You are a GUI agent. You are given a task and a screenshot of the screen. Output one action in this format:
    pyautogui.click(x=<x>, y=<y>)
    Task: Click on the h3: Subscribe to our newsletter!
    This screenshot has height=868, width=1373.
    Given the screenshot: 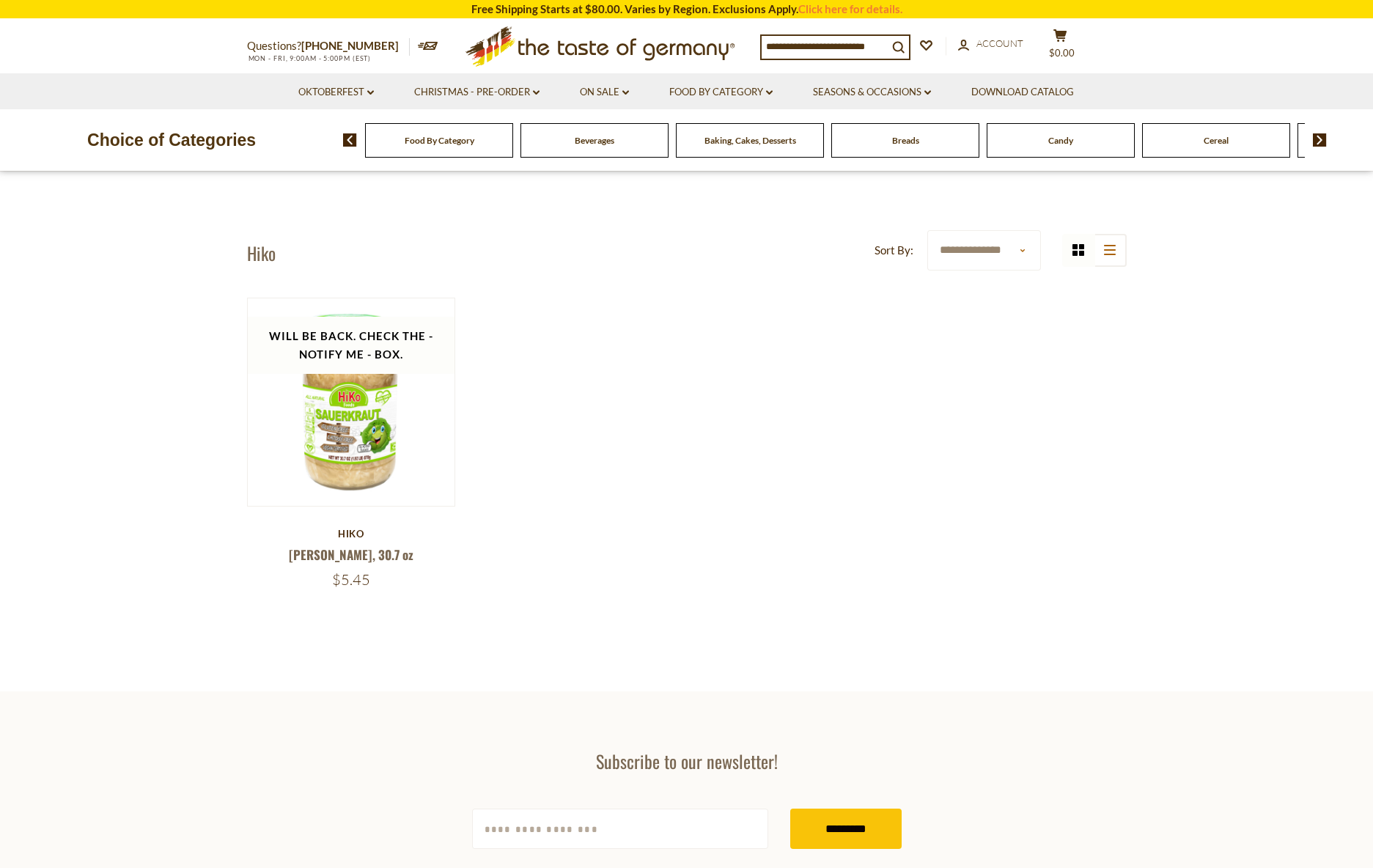 What is the action you would take?
    pyautogui.click(x=686, y=761)
    